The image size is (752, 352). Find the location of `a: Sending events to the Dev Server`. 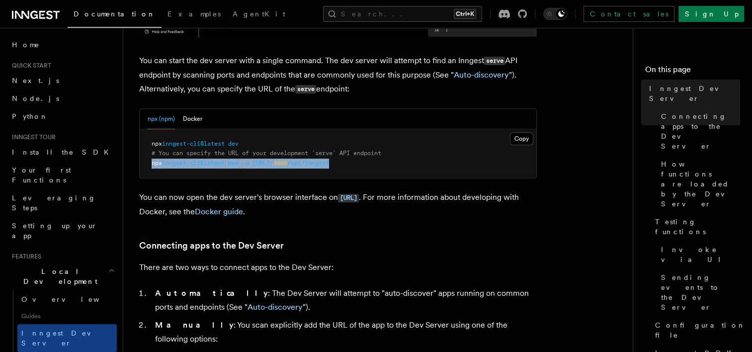

a: Sending events to the Dev Server is located at coordinates (699, 292).